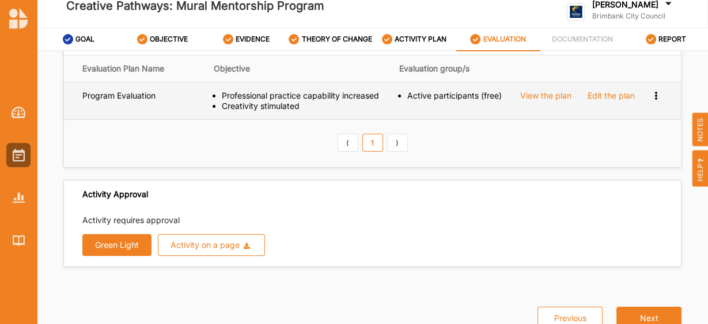 The image size is (708, 324). What do you see at coordinates (456, 96) in the screenshot?
I see `div: Active participants (free)` at bounding box center [456, 96].